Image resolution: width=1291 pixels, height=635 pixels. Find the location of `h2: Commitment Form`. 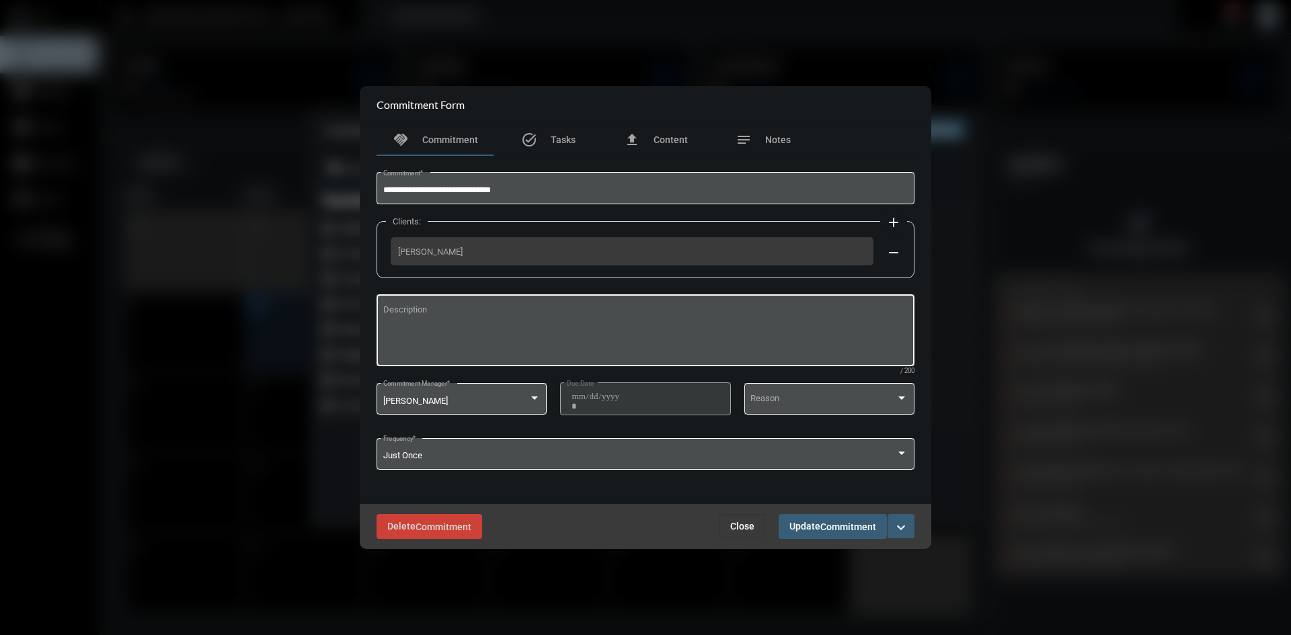

h2: Commitment Form is located at coordinates (420, 104).